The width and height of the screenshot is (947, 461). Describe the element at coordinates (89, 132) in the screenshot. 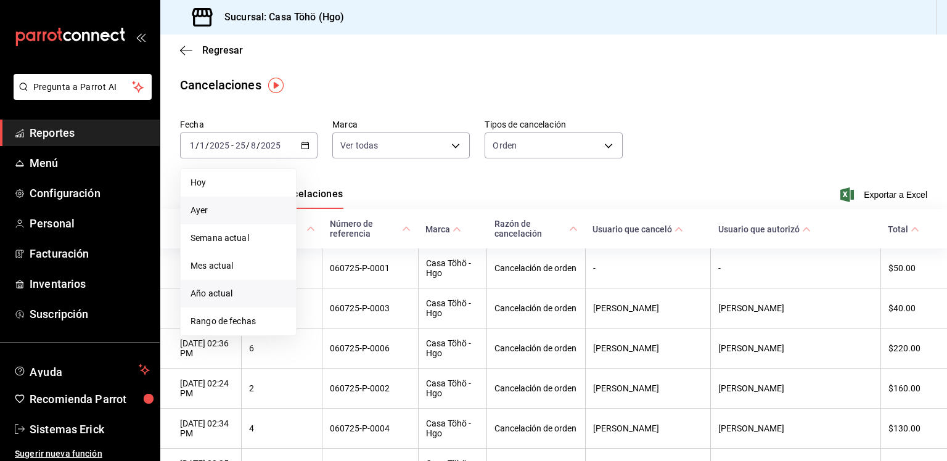

I see `span: Reportes` at that location.